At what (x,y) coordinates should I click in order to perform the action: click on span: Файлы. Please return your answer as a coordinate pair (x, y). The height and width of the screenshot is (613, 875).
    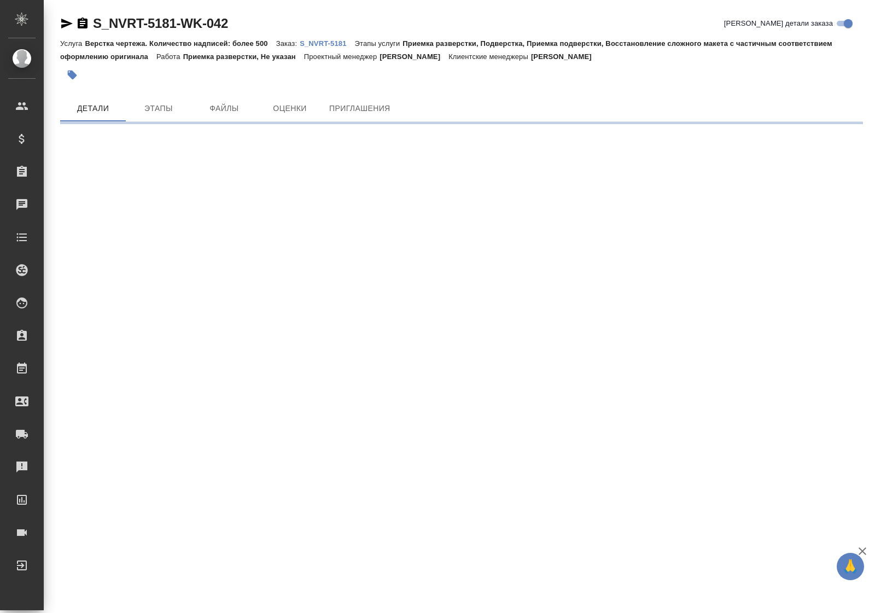
    Looking at the image, I should click on (224, 108).